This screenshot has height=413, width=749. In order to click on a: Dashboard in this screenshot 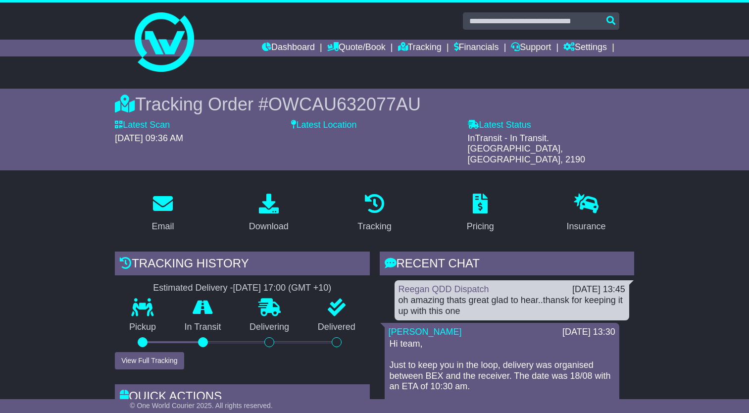, I will do `click(288, 48)`.